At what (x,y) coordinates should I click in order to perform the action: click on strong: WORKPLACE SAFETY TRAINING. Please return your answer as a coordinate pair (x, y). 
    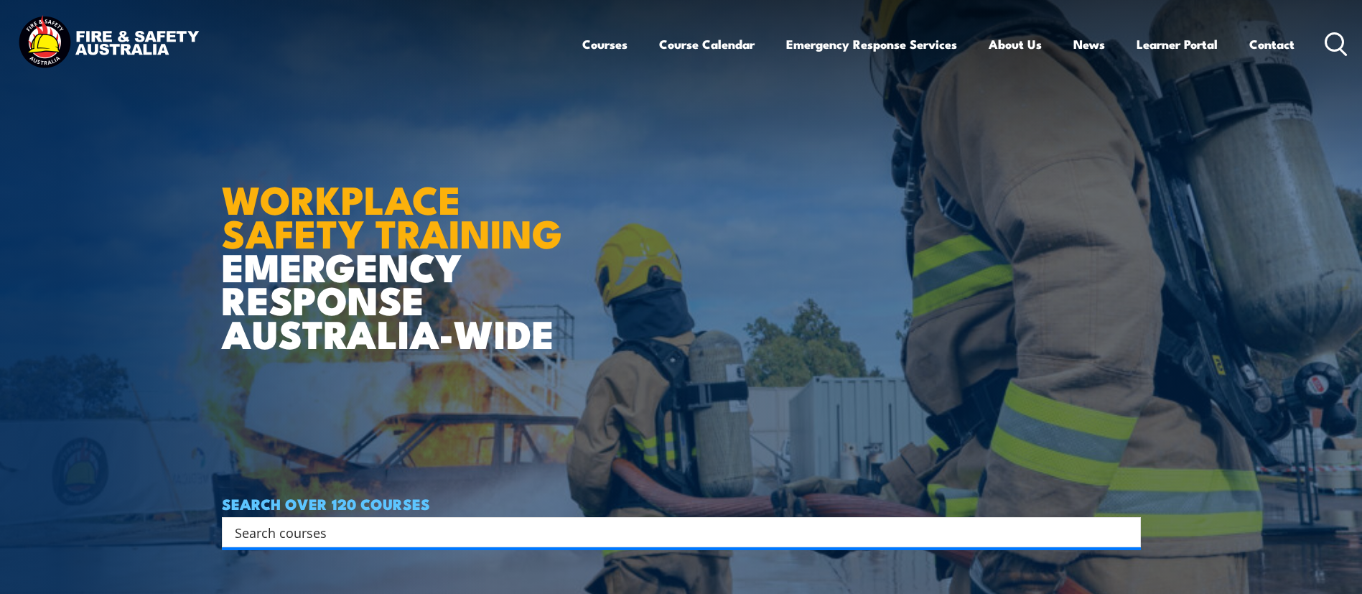
    Looking at the image, I should click on (392, 215).